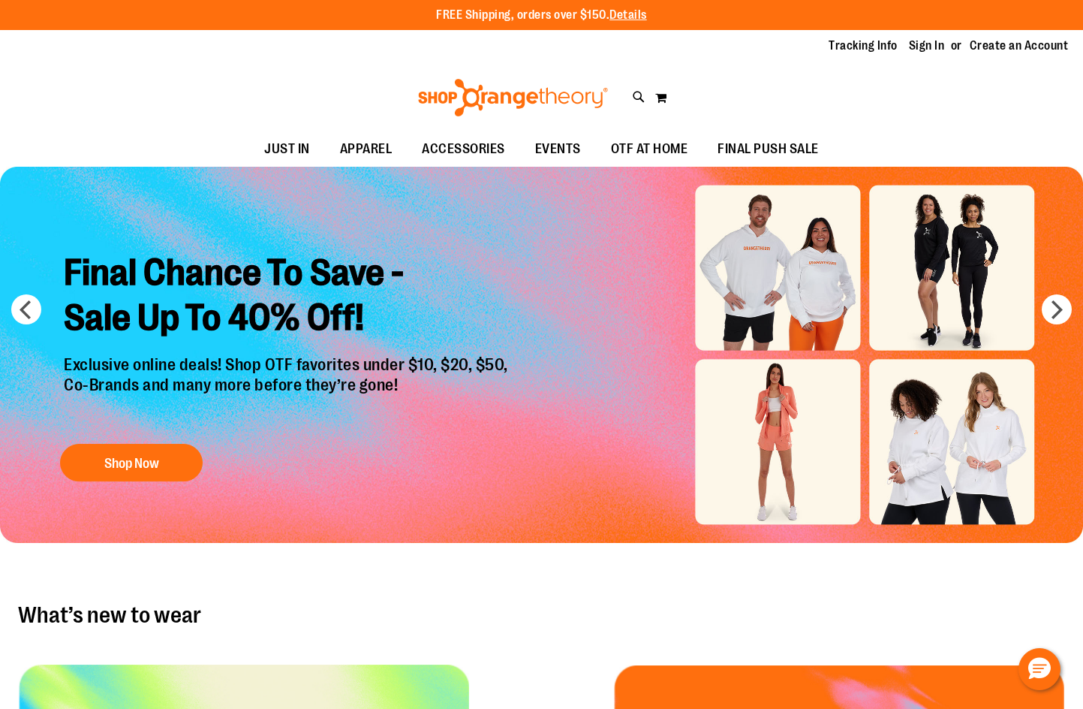  I want to click on span: APPAREL, so click(366, 149).